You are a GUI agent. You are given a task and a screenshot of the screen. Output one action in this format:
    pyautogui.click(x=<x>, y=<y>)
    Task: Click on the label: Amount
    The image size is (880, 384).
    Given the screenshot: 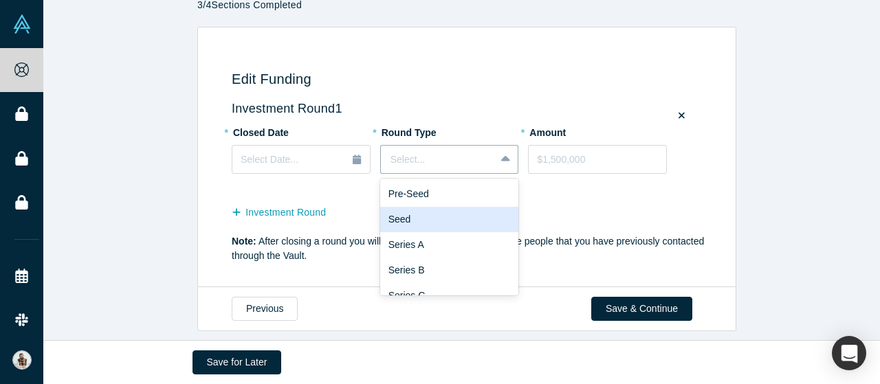 What is the action you would take?
    pyautogui.click(x=566, y=131)
    